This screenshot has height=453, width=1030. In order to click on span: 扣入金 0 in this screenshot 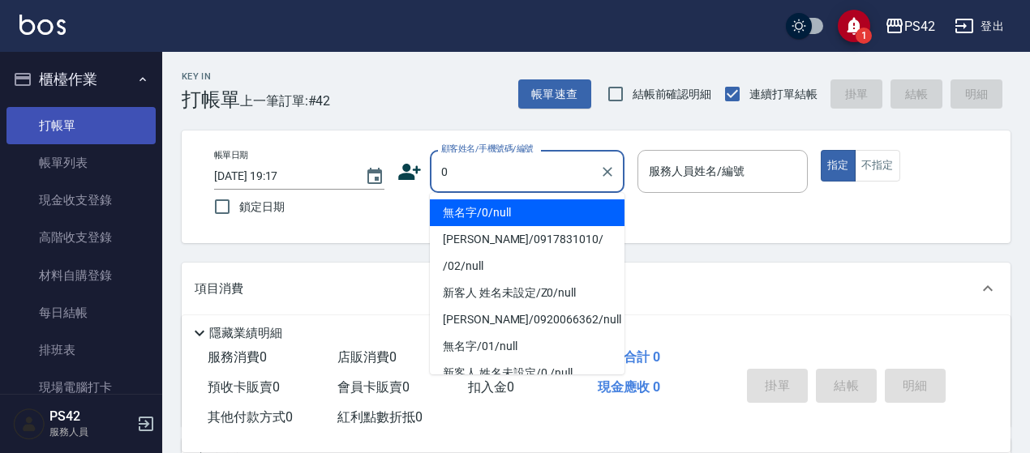, I will do `click(491, 387)`.